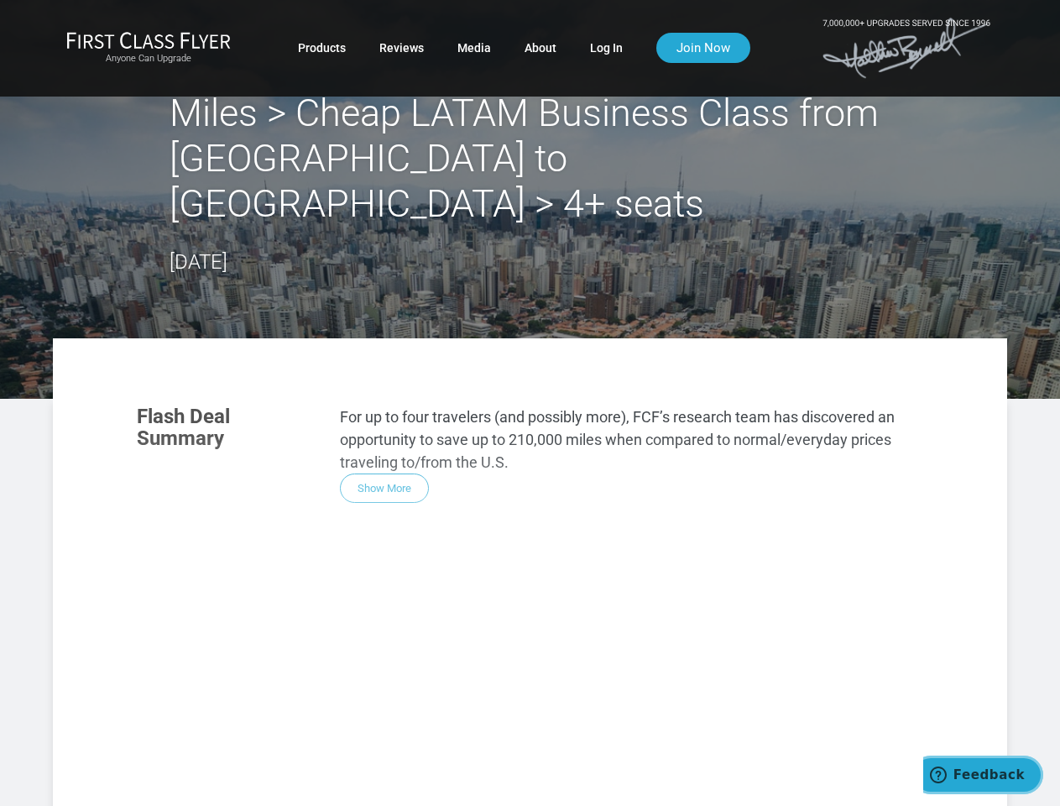  What do you see at coordinates (149, 59) in the screenshot?
I see `small: Anyone Can Upgrade` at bounding box center [149, 59].